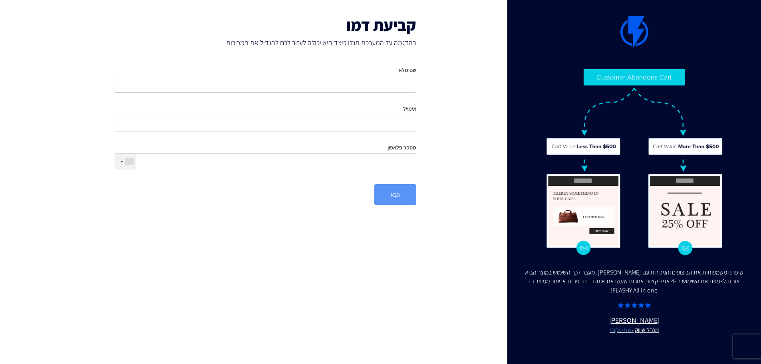 The height and width of the screenshot is (364, 761). What do you see at coordinates (265, 43) in the screenshot?
I see `span: בהדגמה על המערכת תגלו כיצד היא יכולה לעזור לכם להגדיל את המכירות` at bounding box center [265, 43].